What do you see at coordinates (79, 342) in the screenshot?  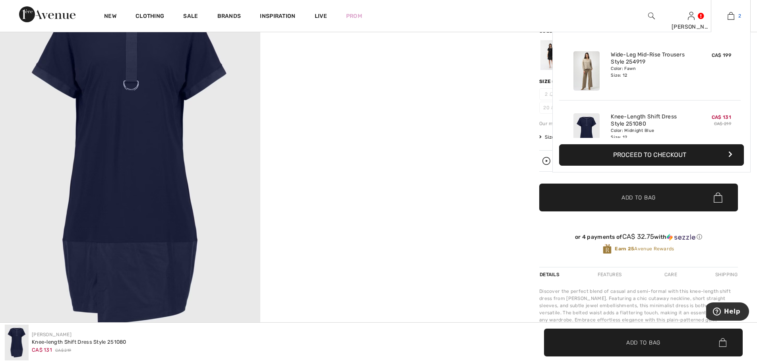 I see `div: Knee-length Shift Dress Style 251080` at bounding box center [79, 342].